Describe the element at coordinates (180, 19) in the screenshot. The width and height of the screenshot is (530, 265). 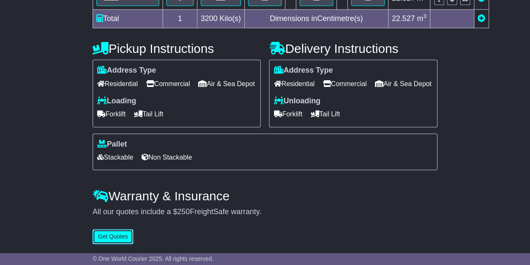
I see `td: 1` at that location.